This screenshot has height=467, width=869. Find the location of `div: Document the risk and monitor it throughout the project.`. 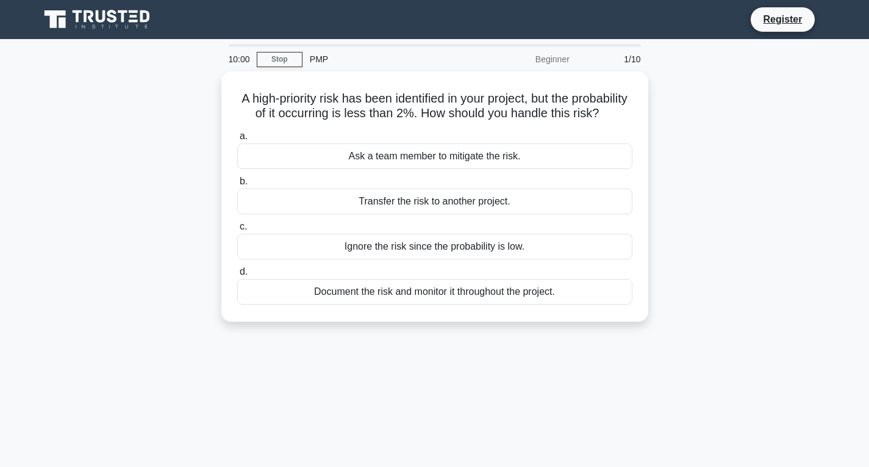

div: Document the risk and monitor it throughout the project. is located at coordinates (435, 292).